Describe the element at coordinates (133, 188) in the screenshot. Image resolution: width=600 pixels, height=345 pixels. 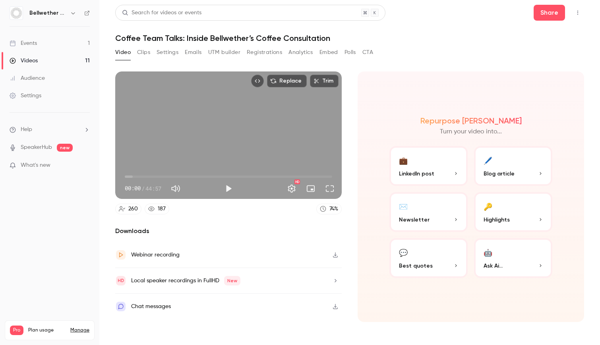
I see `span: 00:00` at that location.